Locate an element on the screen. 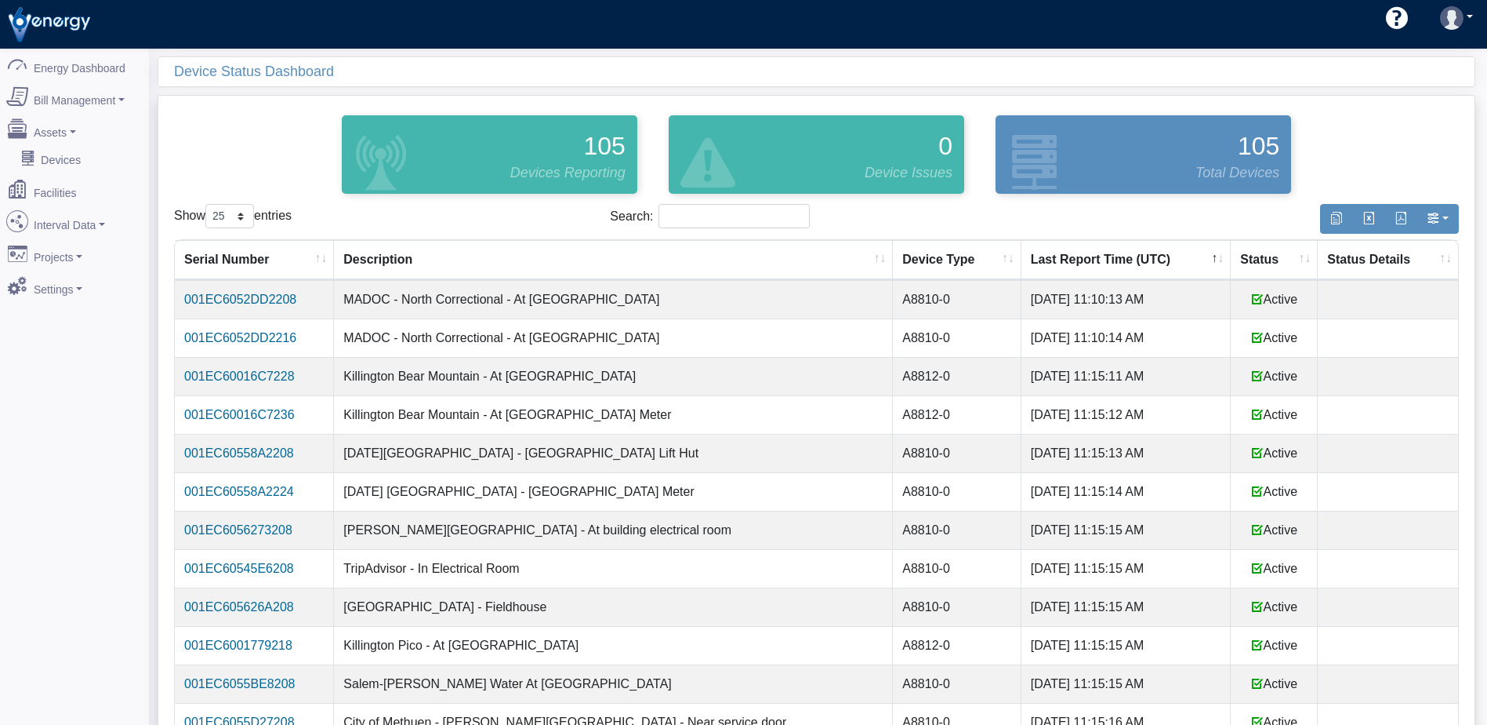 The width and height of the screenshot is (1487, 725). span: Total Devices is located at coordinates (1237, 173).